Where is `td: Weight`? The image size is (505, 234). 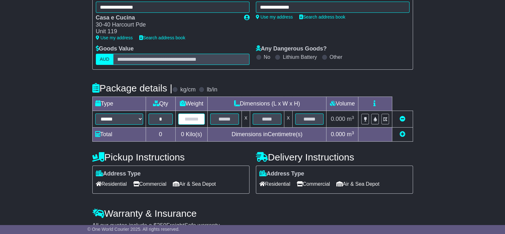 td: Weight is located at coordinates (191, 104).